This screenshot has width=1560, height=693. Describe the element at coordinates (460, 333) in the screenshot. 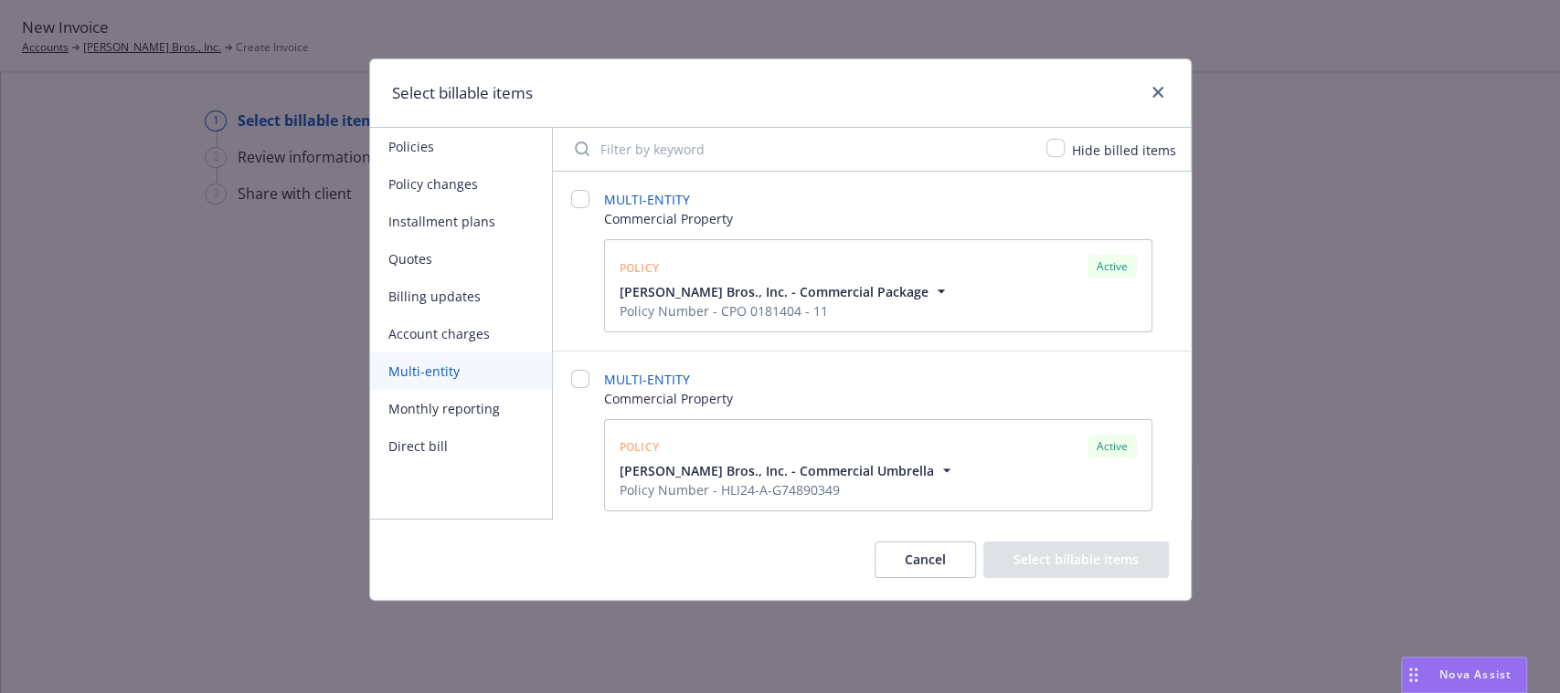

I see `button: Account charges` at that location.